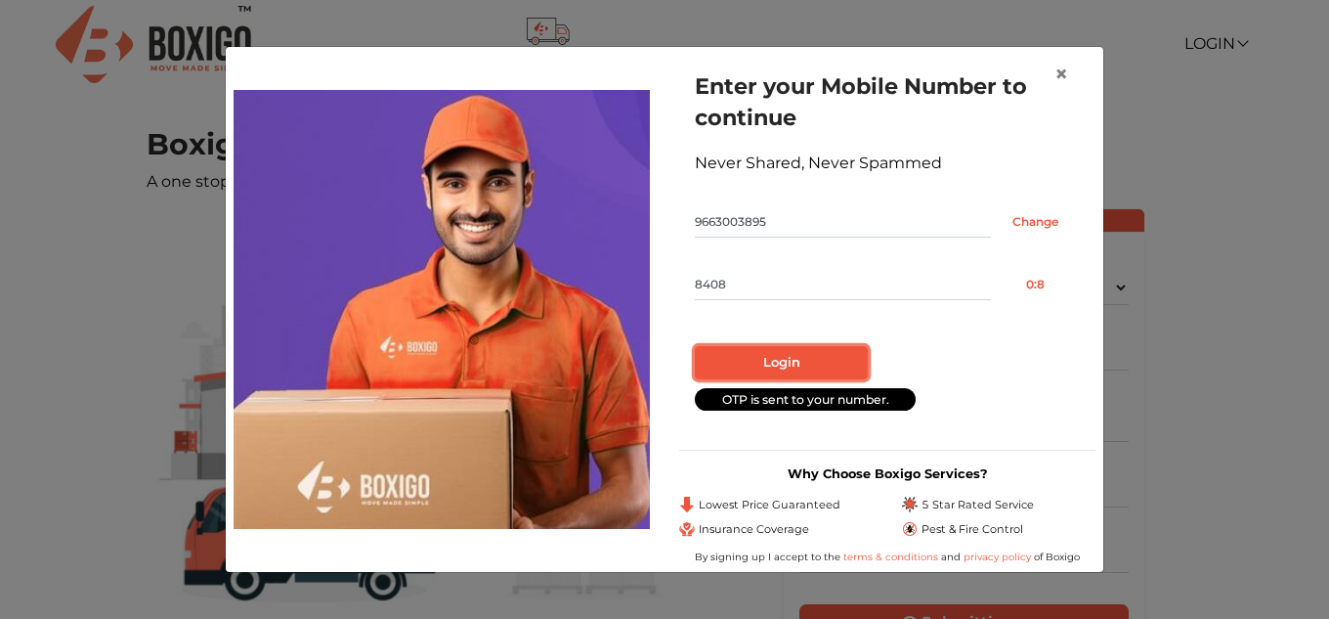  What do you see at coordinates (973, 529) in the screenshot?
I see `span: Pest & Fire Control` at bounding box center [973, 529].